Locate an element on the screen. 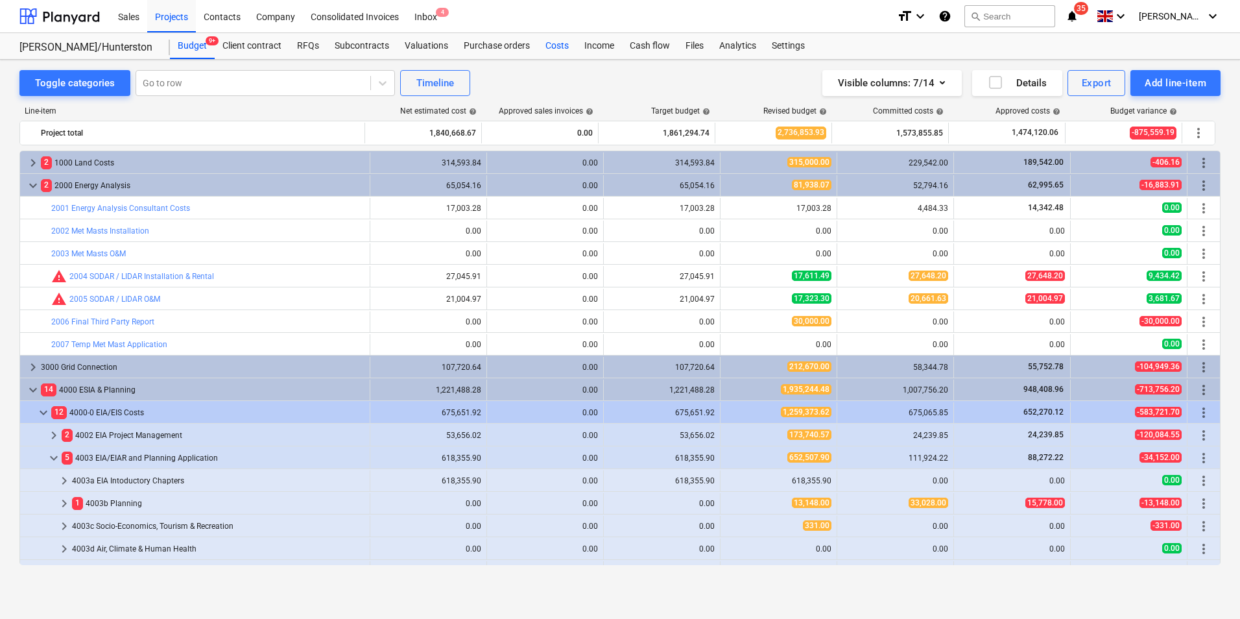 The height and width of the screenshot is (619, 1240). div: 675,651.92 is located at coordinates (428, 413).